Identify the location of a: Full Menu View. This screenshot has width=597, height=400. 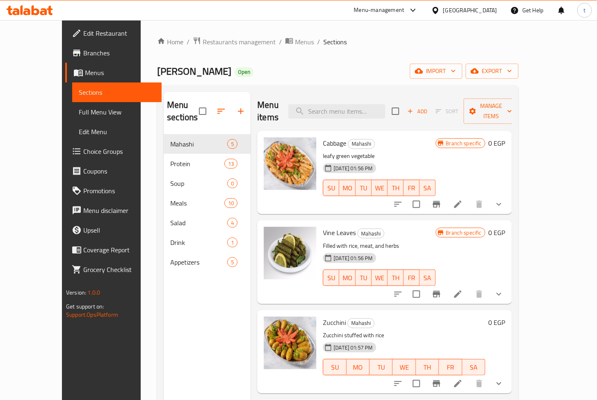
(117, 112).